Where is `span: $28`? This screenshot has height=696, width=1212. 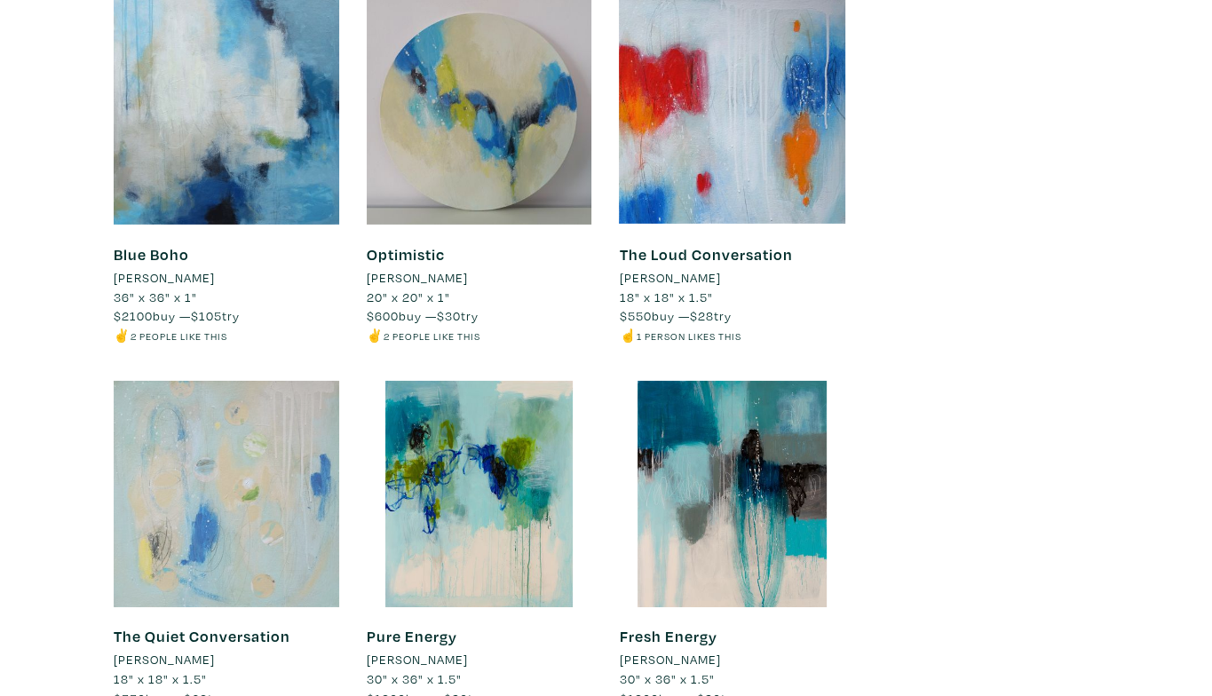 span: $28 is located at coordinates (701, 315).